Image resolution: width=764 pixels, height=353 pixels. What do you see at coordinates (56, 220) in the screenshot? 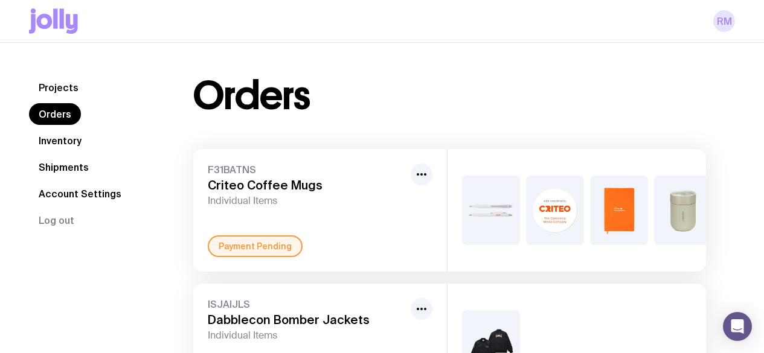
I see `button: Log out` at bounding box center [56, 220].